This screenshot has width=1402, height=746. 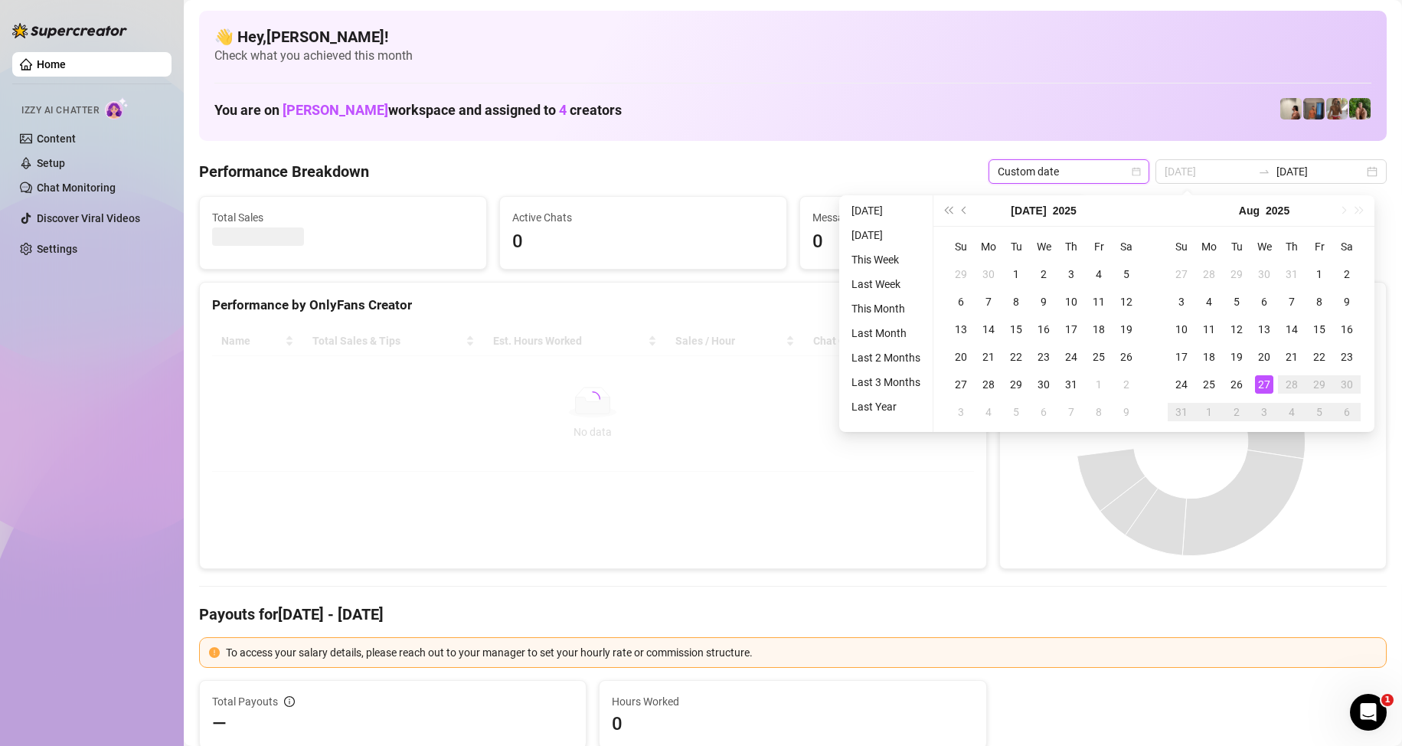 I want to click on div: 24, so click(x=1071, y=357).